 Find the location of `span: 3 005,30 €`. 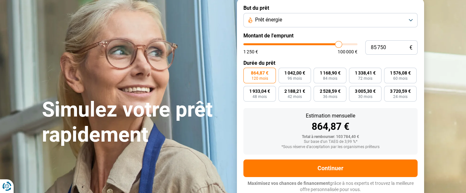

span: 3 005,30 € is located at coordinates (365, 91).